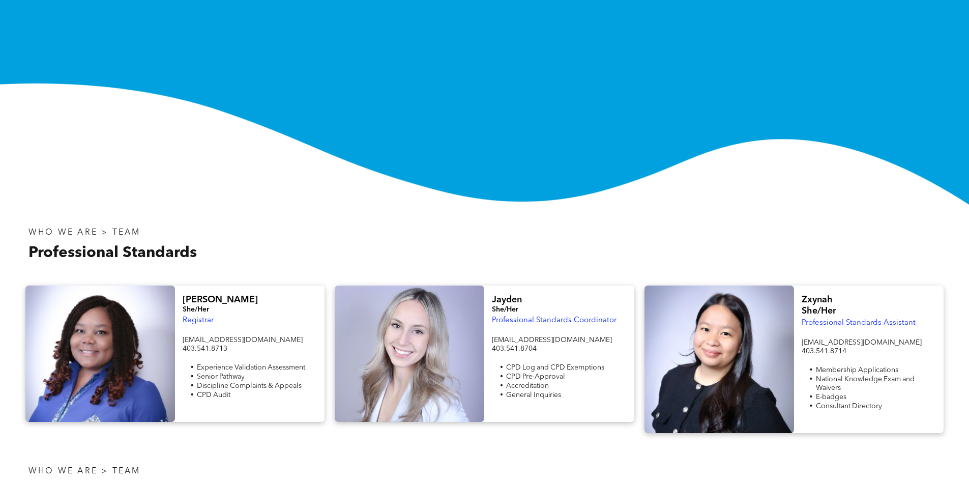 Image resolution: width=969 pixels, height=481 pixels. What do you see at coordinates (831, 397) in the screenshot?
I see `span: E-badges` at bounding box center [831, 397].